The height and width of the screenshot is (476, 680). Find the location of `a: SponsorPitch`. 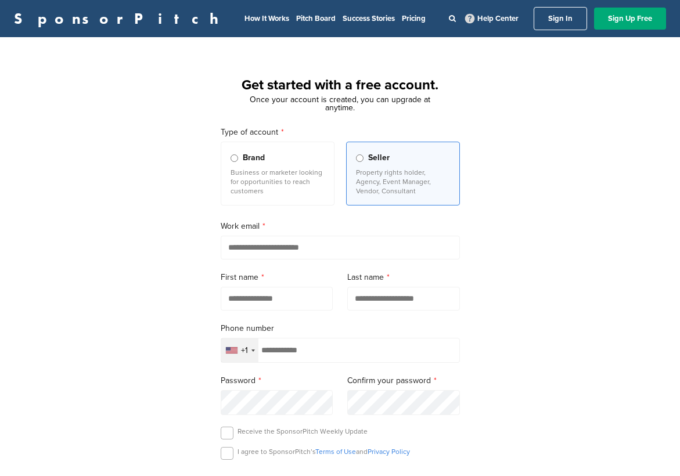

a: SponsorPitch is located at coordinates (120, 19).